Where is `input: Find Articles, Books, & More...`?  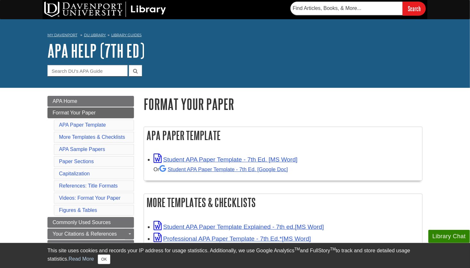
input: Find Articles, Books, & More... is located at coordinates (346, 8).